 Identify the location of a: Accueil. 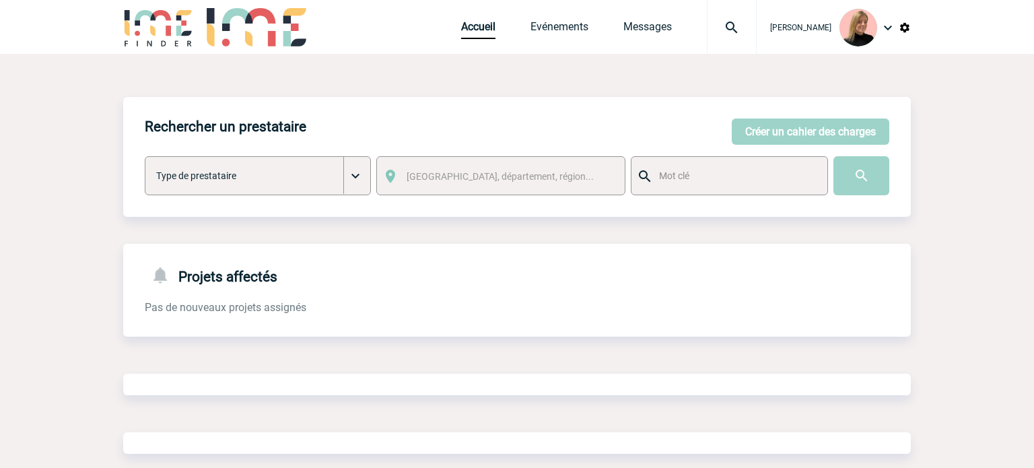
(478, 30).